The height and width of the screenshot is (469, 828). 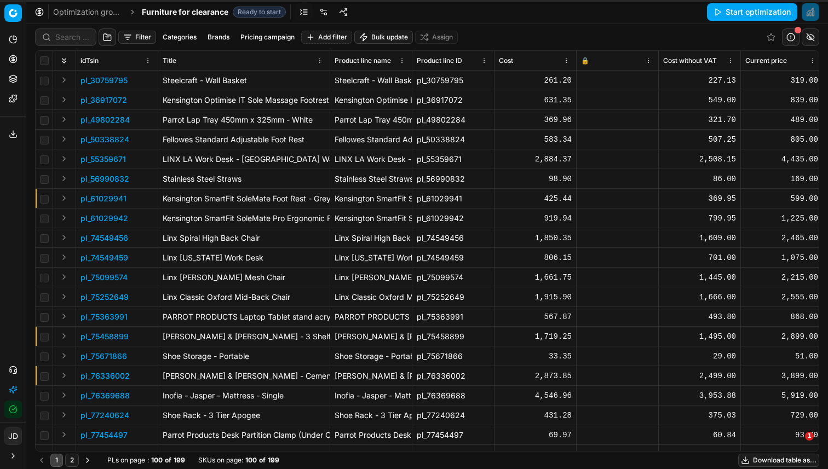 What do you see at coordinates (371, 199) in the screenshot?
I see `div: Kensington SmartFit SoleMate Foot Rest - Grey` at bounding box center [371, 199].